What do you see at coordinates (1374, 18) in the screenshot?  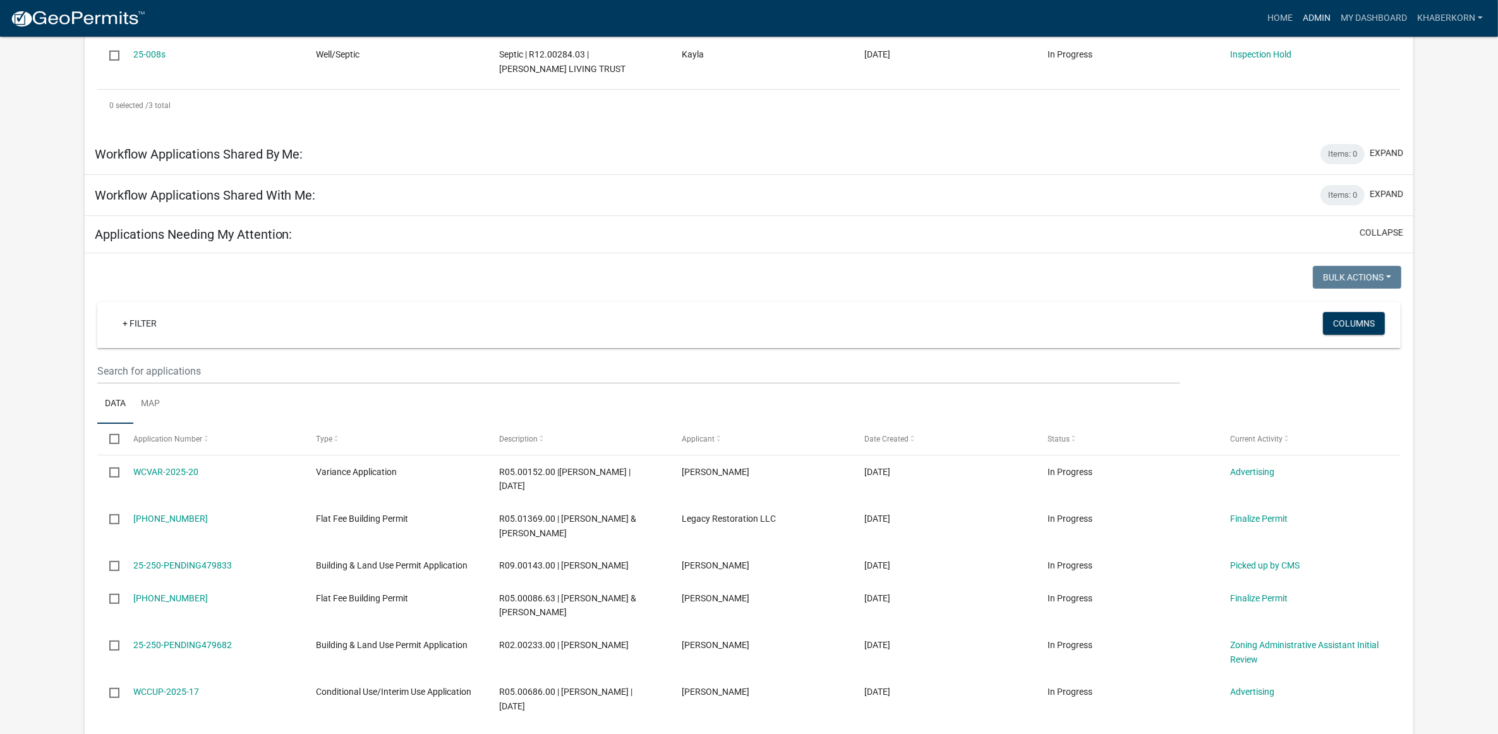 I see `a: My Dashboard` at bounding box center [1374, 18].